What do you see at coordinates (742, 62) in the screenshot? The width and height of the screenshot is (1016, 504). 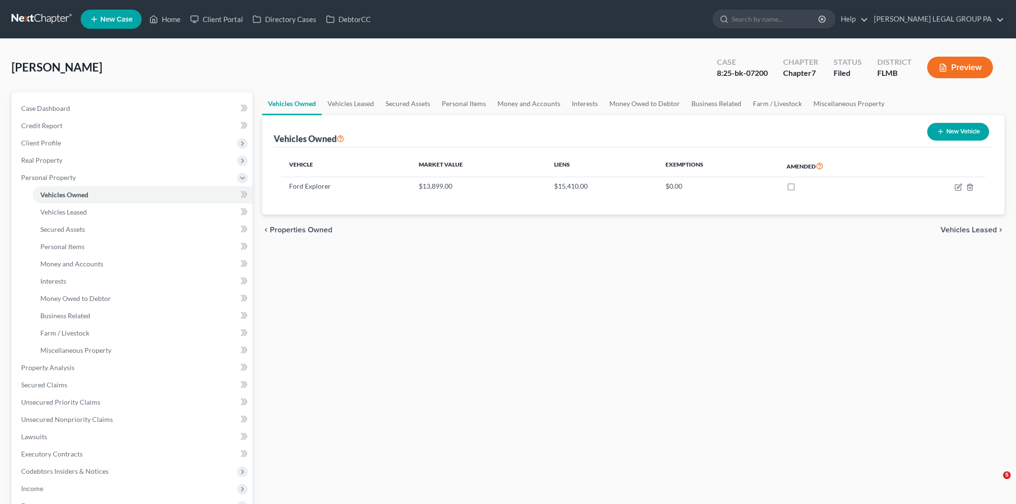 I see `div: Case` at bounding box center [742, 62].